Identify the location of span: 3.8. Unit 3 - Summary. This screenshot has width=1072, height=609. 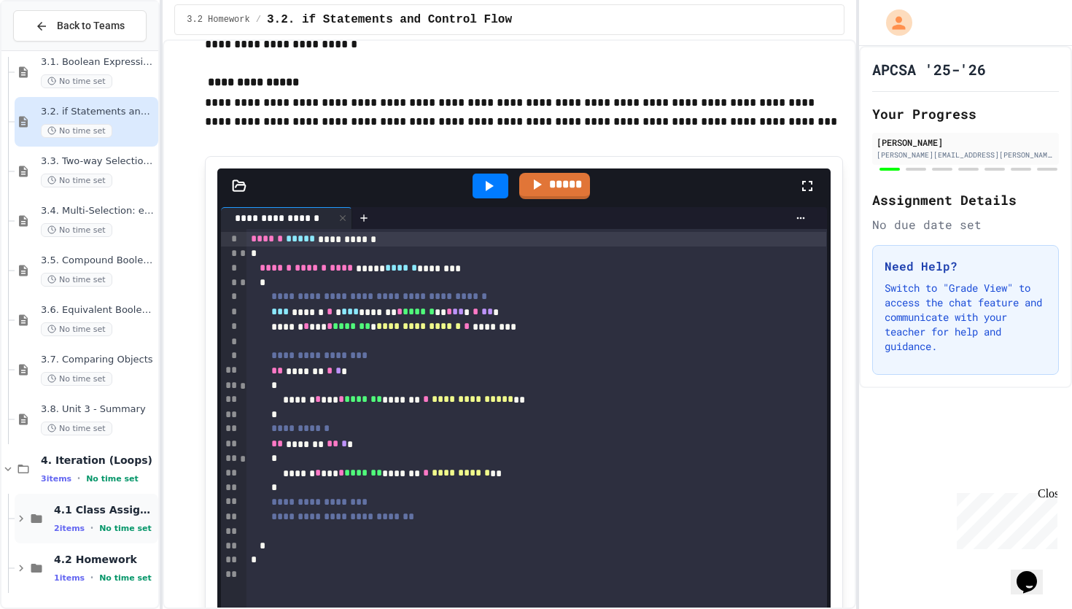
(98, 409).